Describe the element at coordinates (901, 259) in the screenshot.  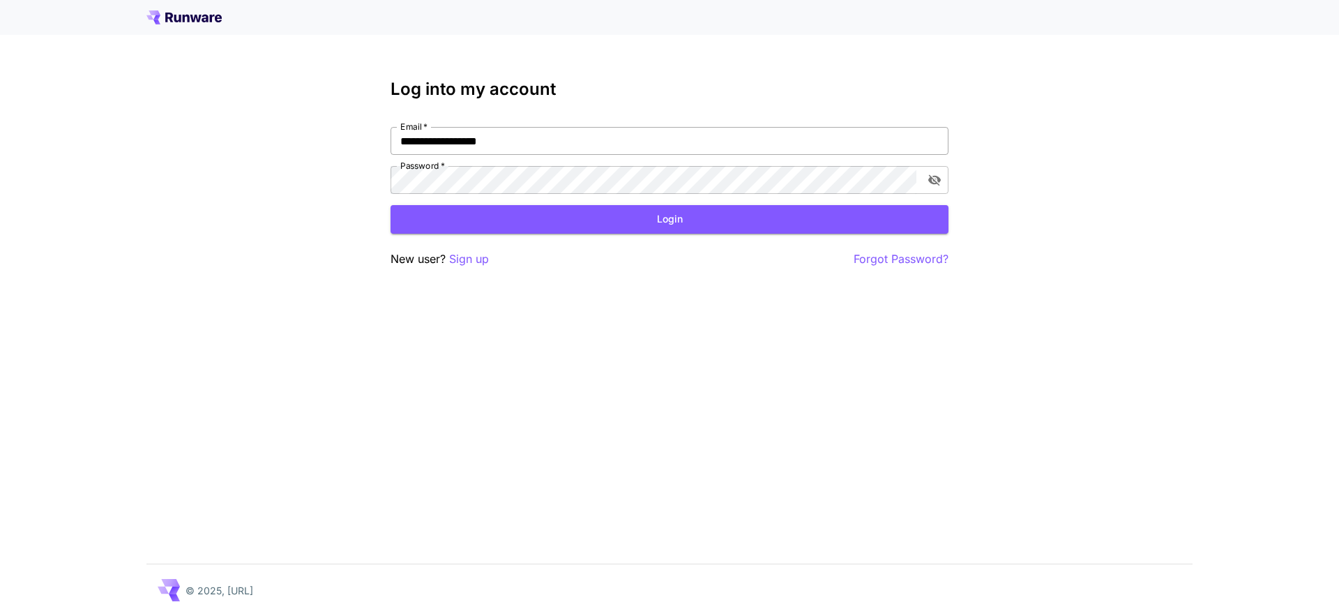
I see `button: Forgot Password?` at that location.